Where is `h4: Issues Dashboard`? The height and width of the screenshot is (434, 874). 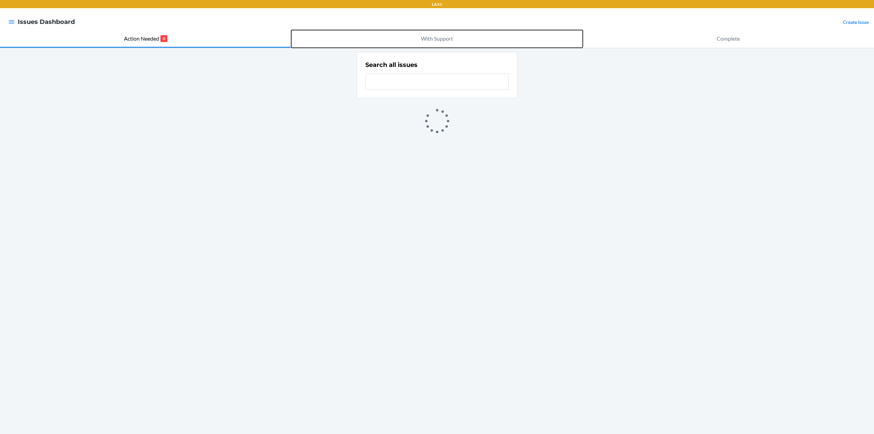
h4: Issues Dashboard is located at coordinates (46, 22).